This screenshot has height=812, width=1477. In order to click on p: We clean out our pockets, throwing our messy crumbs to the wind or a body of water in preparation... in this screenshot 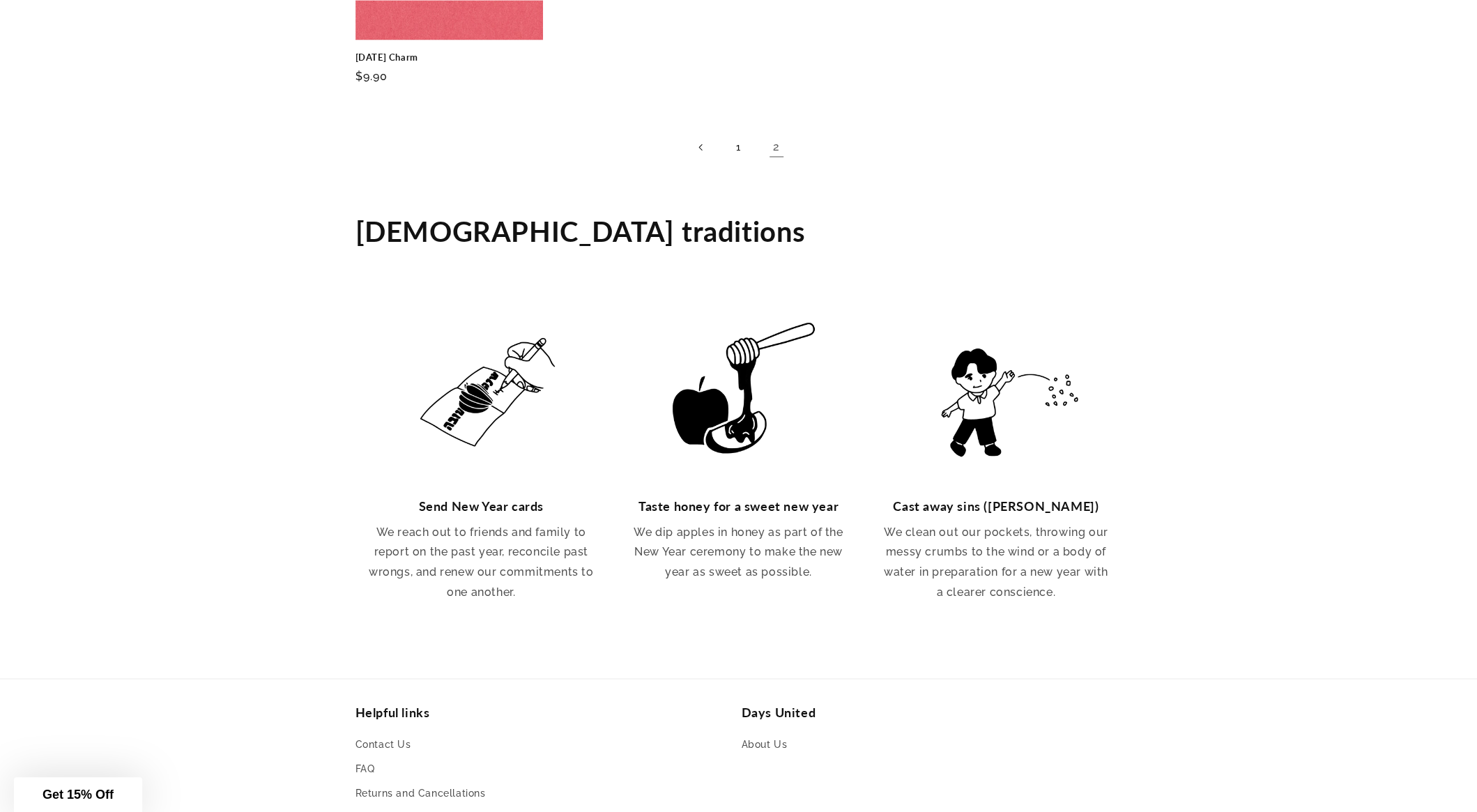, I will do `click(995, 561)`.